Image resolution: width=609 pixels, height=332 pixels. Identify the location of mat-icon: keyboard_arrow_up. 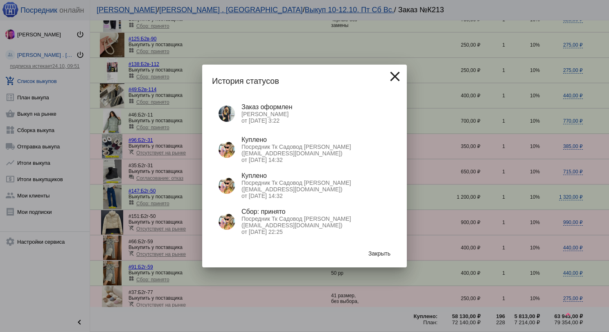
(568, 314).